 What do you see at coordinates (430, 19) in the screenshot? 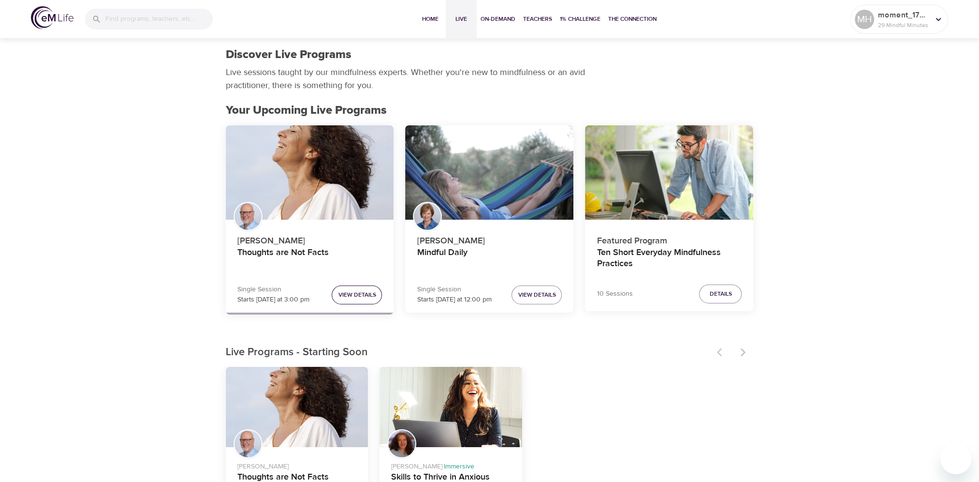
I see `span: Home` at bounding box center [430, 19].